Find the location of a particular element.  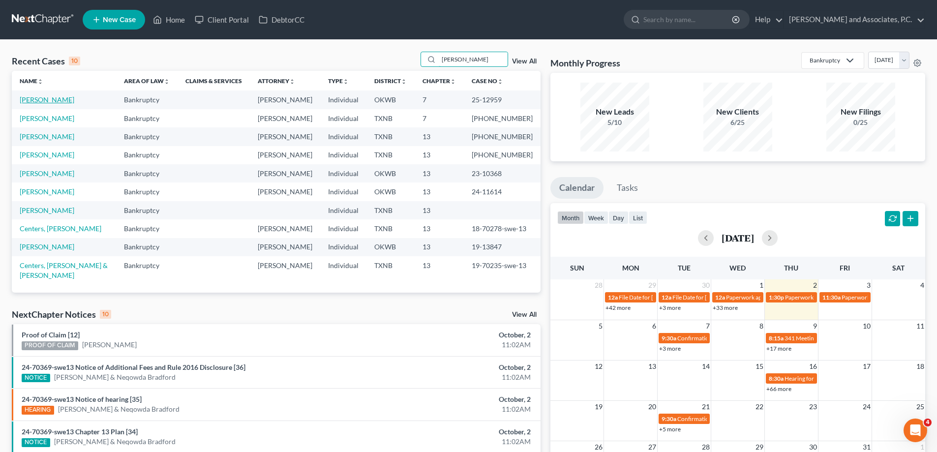

span: 1 is located at coordinates (761, 285).